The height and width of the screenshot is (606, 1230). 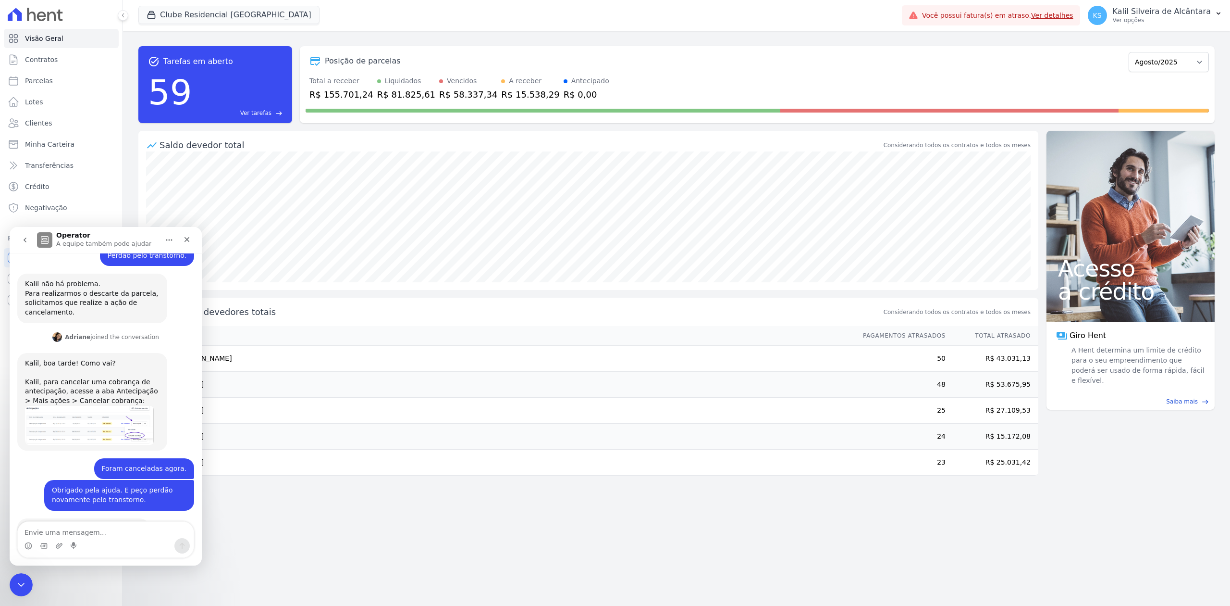 What do you see at coordinates (170, 92) in the screenshot?
I see `div: 59` at bounding box center [170, 92].